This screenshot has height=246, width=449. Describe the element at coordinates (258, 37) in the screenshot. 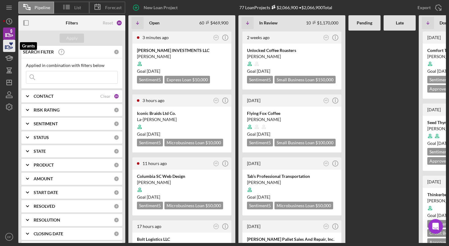

I see `time: 2025-09-15 16:35` at that location.